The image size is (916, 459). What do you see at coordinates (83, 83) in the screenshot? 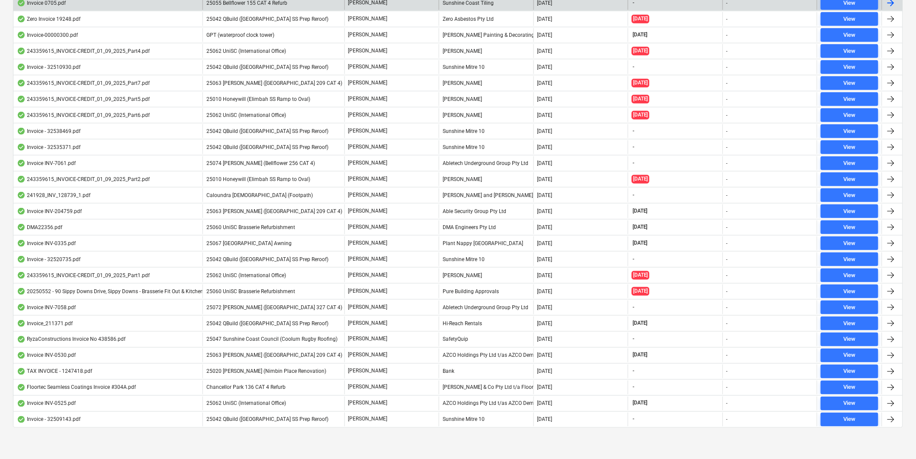
I see `div: 243359615_INVOICE-CREDIT_01_09_2025_Part7.pdf` at bounding box center [83, 83].